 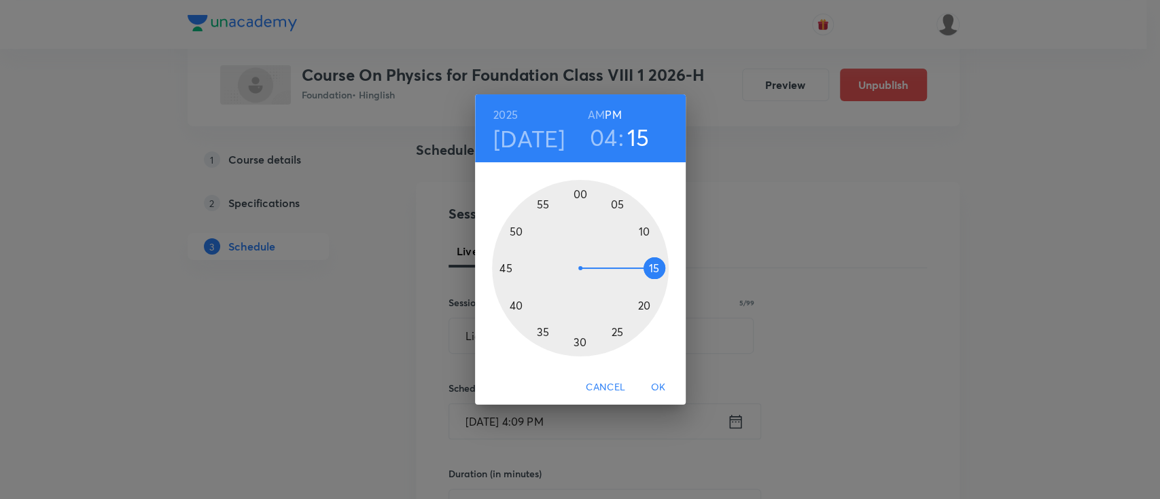 I want to click on button: 15, so click(x=638, y=137).